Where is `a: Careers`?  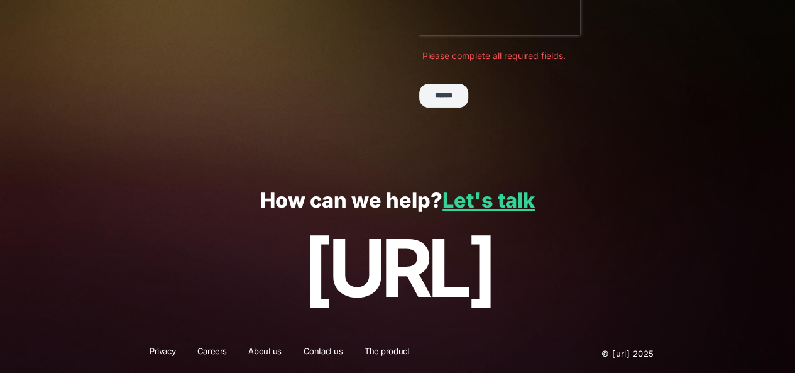
a: Careers is located at coordinates (212, 353).